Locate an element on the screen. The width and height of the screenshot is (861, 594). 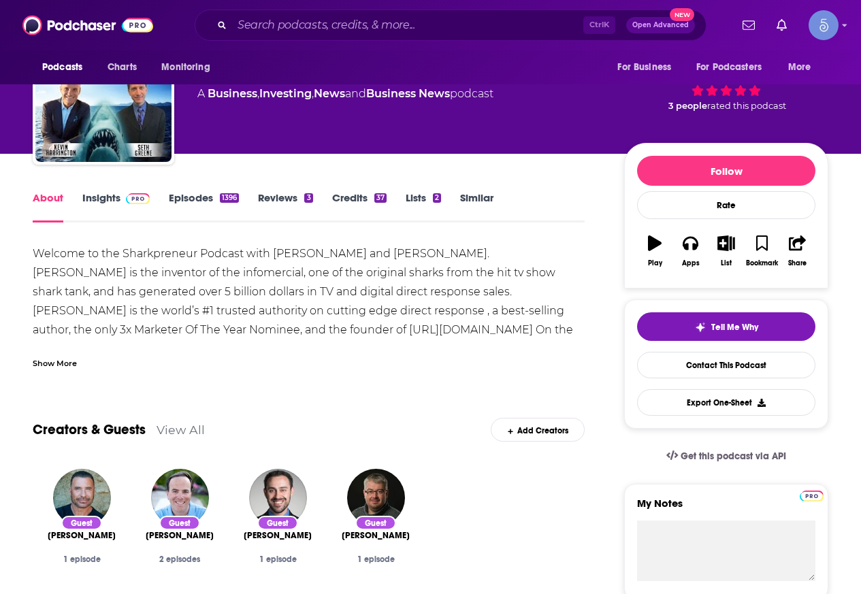
a: About is located at coordinates (48, 207).